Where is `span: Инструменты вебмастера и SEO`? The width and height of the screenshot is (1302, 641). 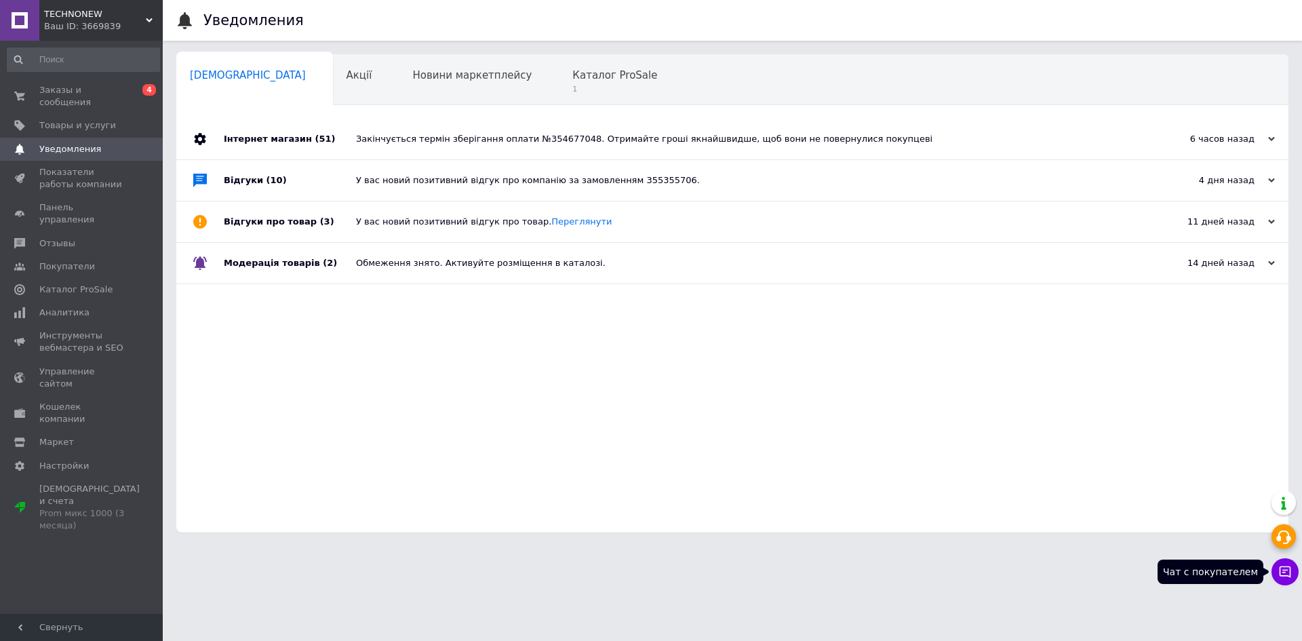
span: Инструменты вебмастера и SEO is located at coordinates (82, 342).